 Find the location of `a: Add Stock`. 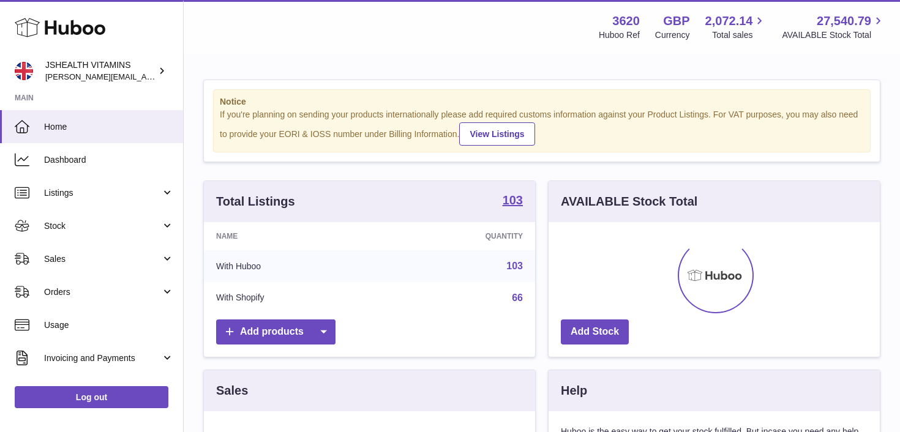

a: Add Stock is located at coordinates (594, 332).